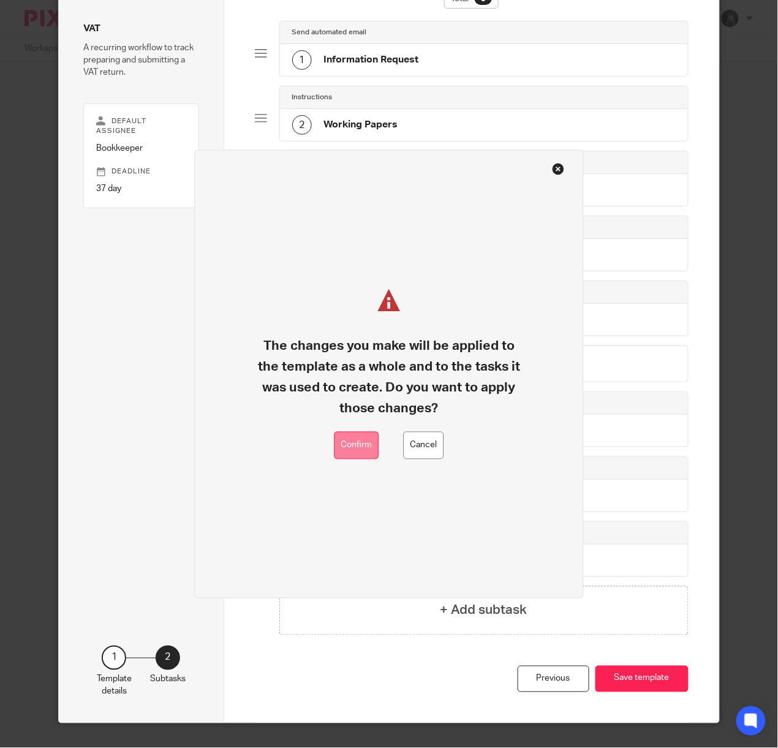 Image resolution: width=778 pixels, height=748 pixels. What do you see at coordinates (141, 126) in the screenshot?
I see `p: Default assignee` at bounding box center [141, 126].